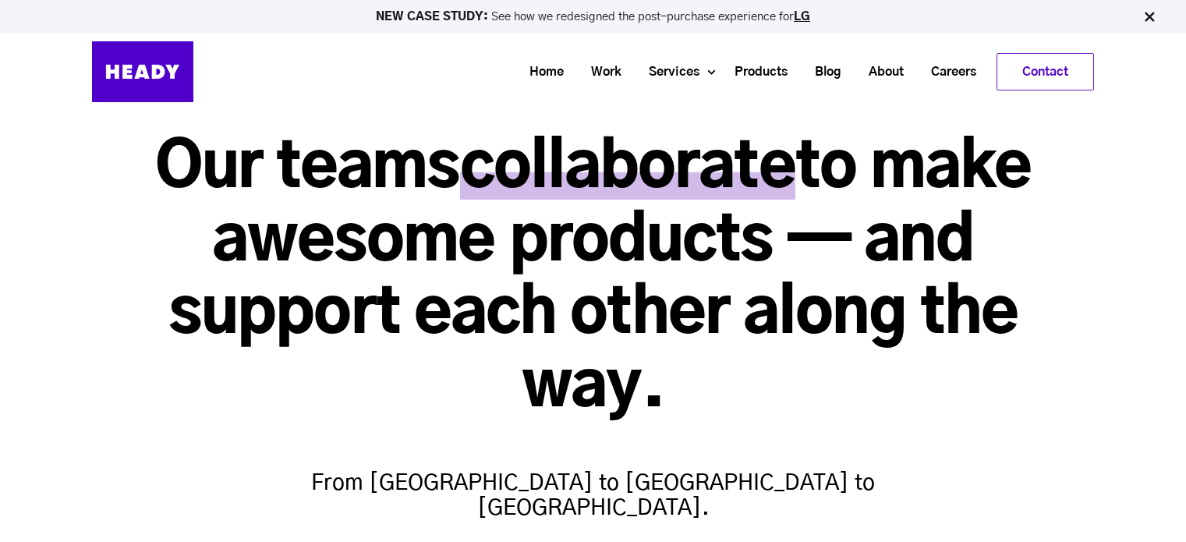 This screenshot has height=542, width=1186. What do you see at coordinates (880, 72) in the screenshot?
I see `a: About` at bounding box center [880, 72].